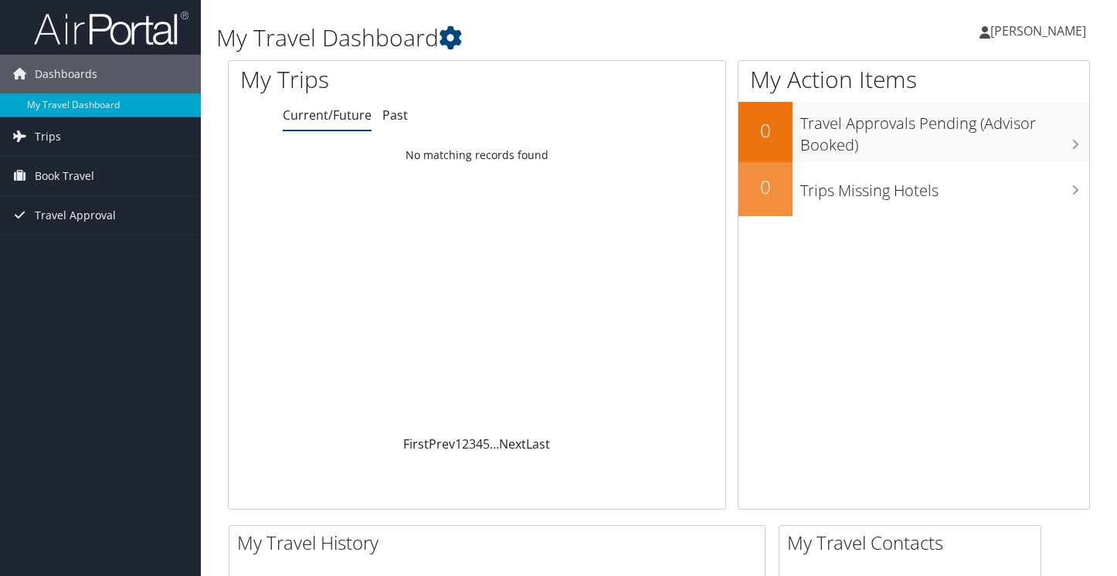  I want to click on h2: My Travel Contacts, so click(913, 543).